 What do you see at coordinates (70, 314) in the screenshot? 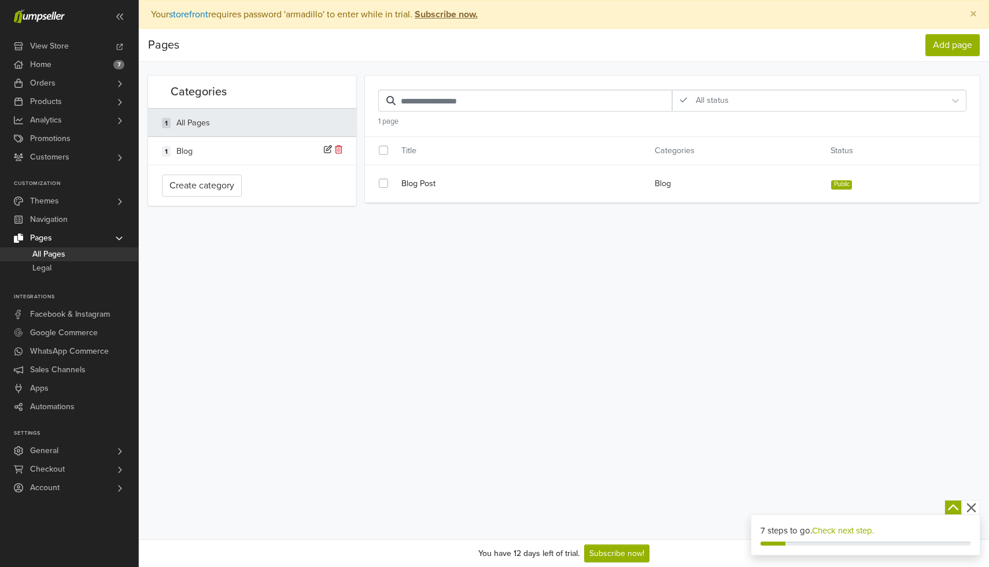
I see `span: Facebook & Instagram` at bounding box center [70, 314].